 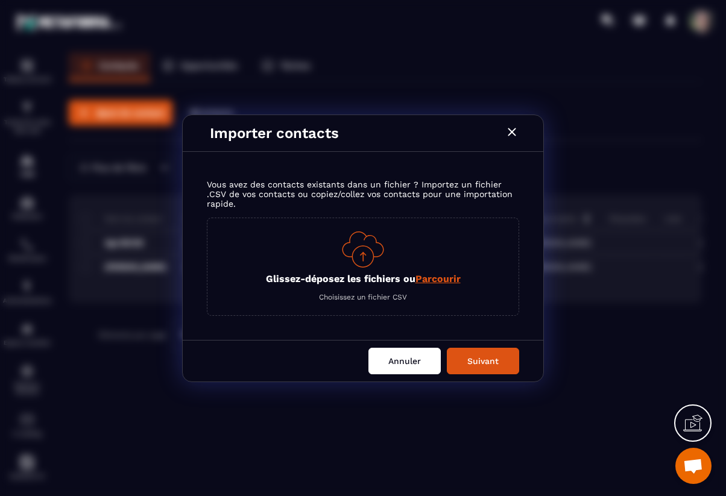 I want to click on button: Suivant, so click(x=483, y=361).